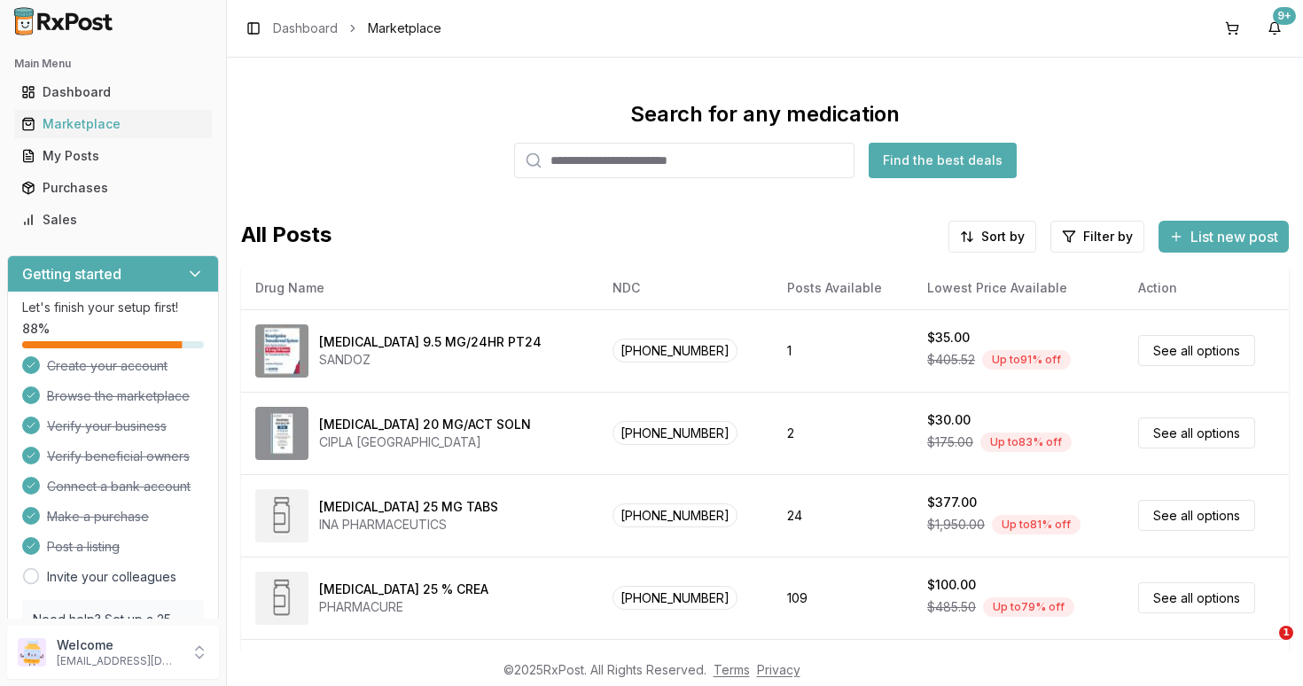 Image resolution: width=1303 pixels, height=686 pixels. Describe the element at coordinates (949, 420) in the screenshot. I see `div: $30.00` at that location.